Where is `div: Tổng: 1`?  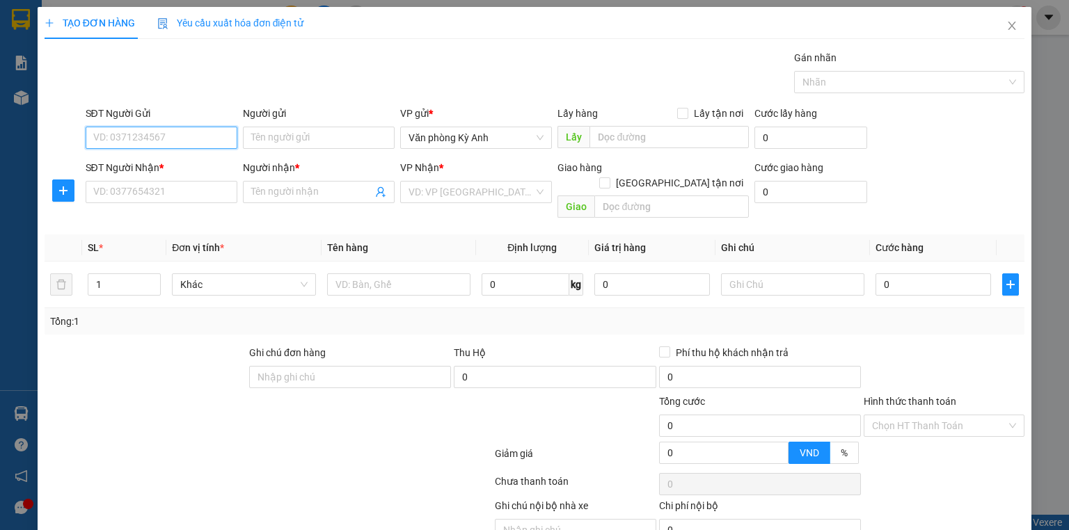
div: Tổng: 1 is located at coordinates (232, 322).